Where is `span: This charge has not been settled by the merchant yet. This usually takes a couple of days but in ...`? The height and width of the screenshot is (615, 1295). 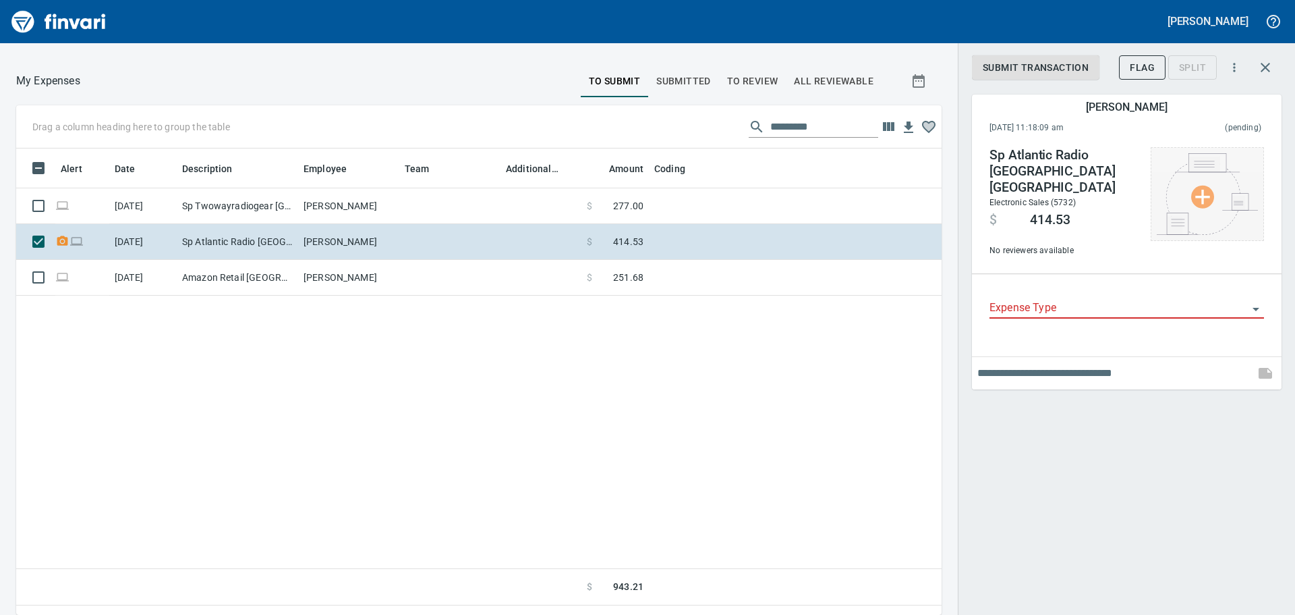 span: This charge has not been settled by the merchant yet. This usually takes a couple of days but in ... is located at coordinates (1203, 128).